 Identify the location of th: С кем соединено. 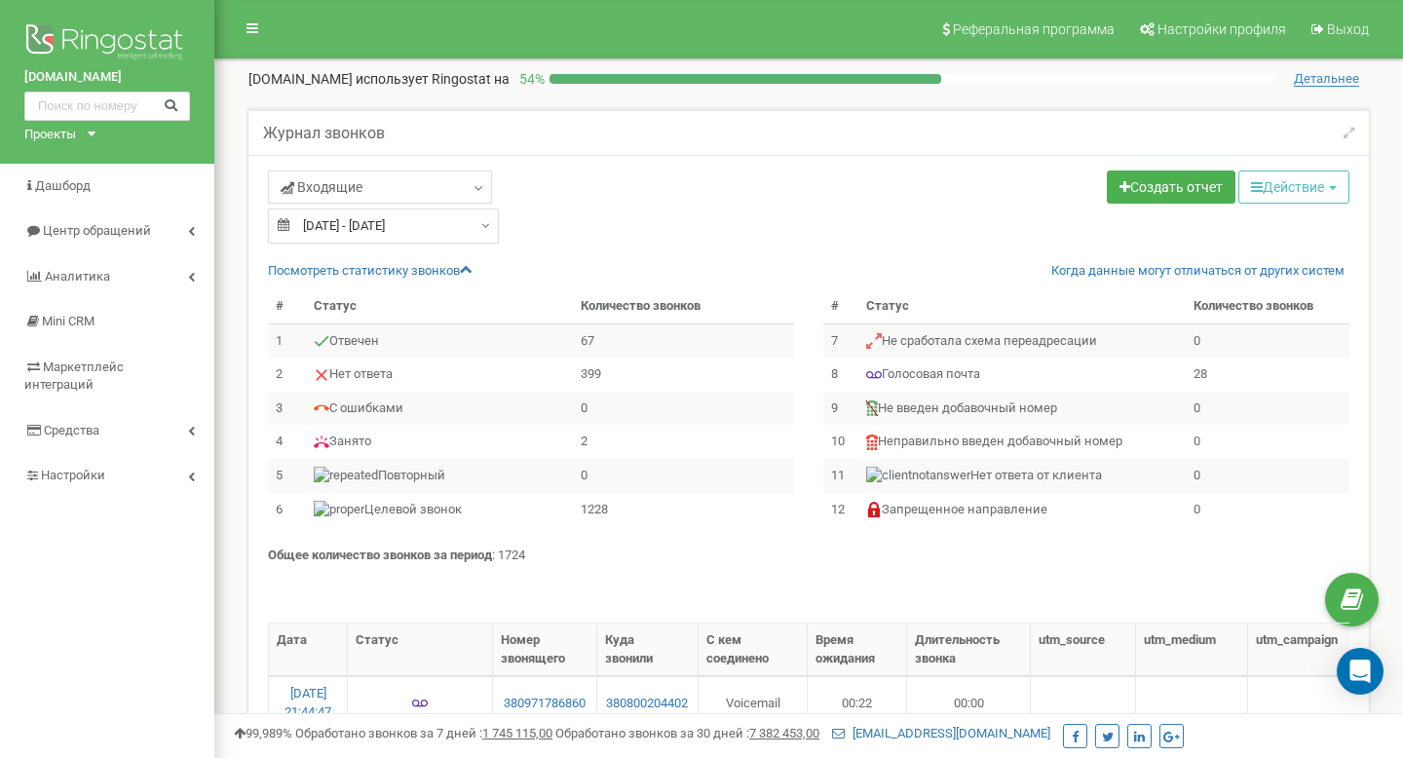
(753, 650).